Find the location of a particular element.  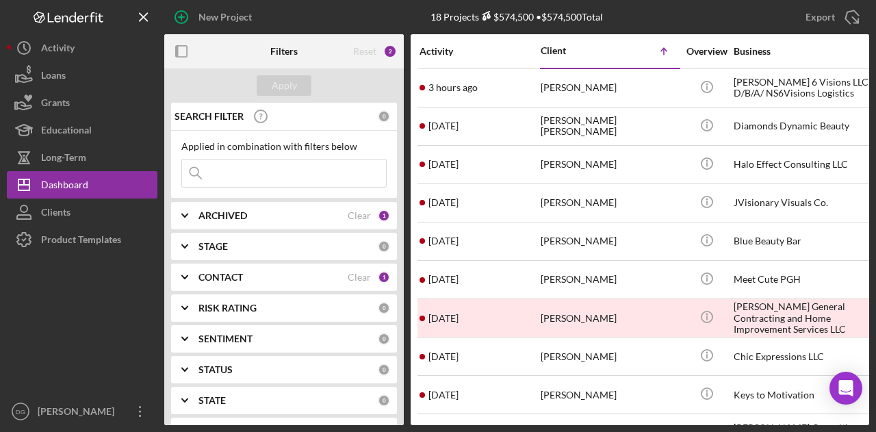

div: Open Intercom Messenger is located at coordinates (846, 388).